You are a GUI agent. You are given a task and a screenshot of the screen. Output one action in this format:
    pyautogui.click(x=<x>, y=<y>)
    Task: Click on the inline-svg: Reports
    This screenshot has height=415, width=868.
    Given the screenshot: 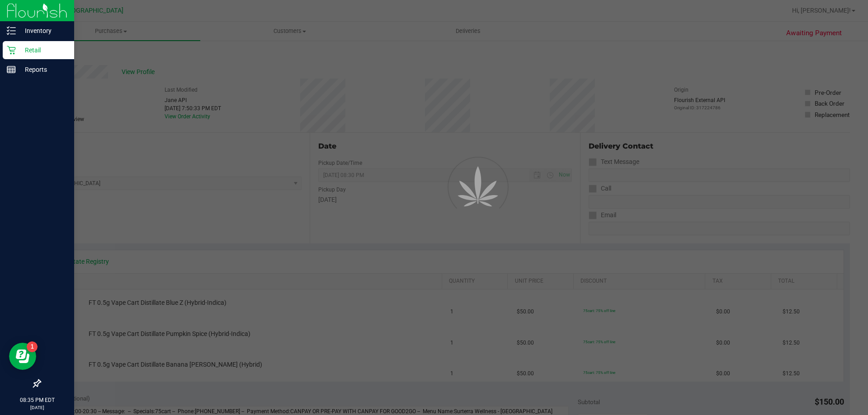 What is the action you would take?
    pyautogui.click(x=11, y=70)
    